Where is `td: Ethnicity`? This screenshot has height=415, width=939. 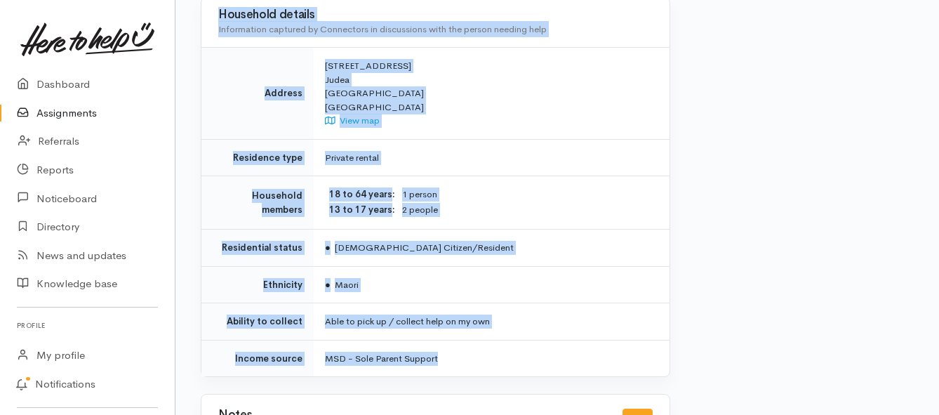
td: Ethnicity is located at coordinates (257, 284).